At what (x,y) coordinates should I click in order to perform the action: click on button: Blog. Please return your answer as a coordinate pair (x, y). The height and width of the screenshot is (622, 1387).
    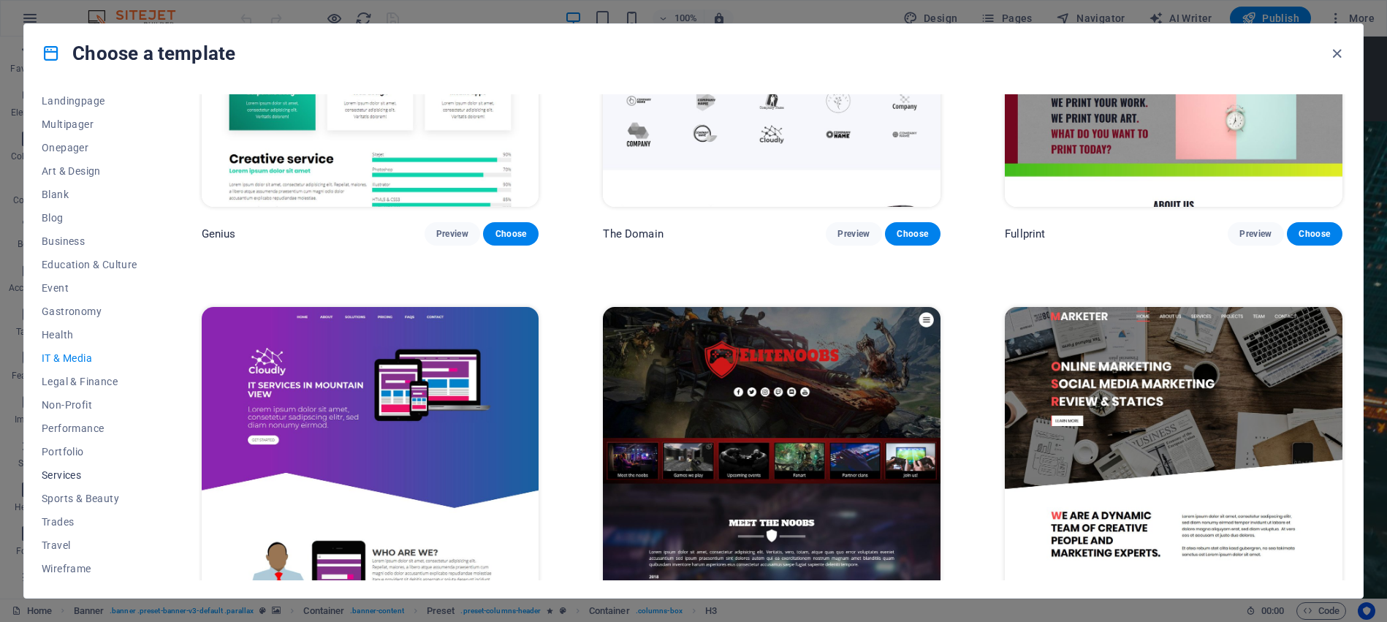
    Looking at the image, I should click on (89, 218).